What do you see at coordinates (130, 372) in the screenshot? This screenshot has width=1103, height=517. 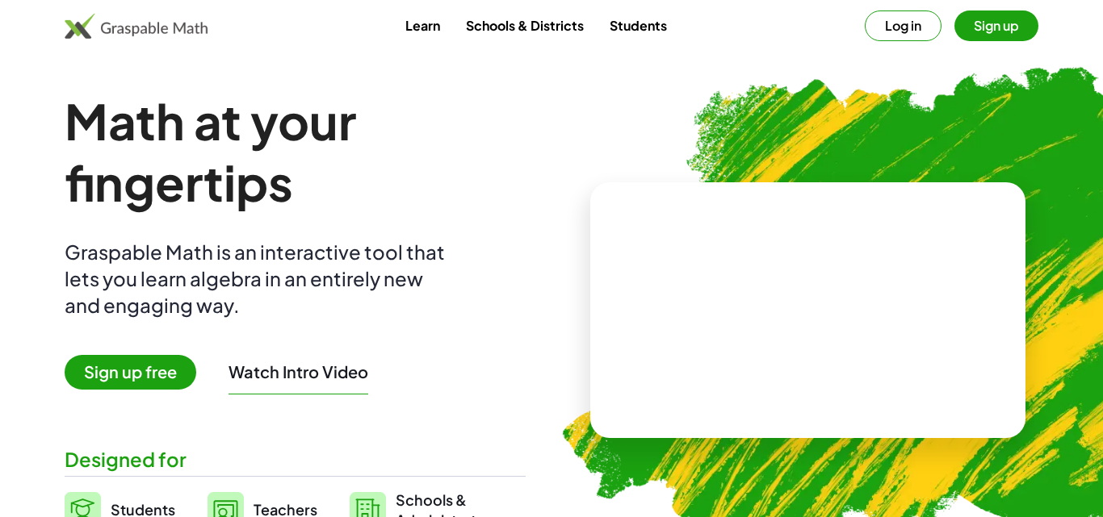 I see `span: Sign up free` at bounding box center [130, 372].